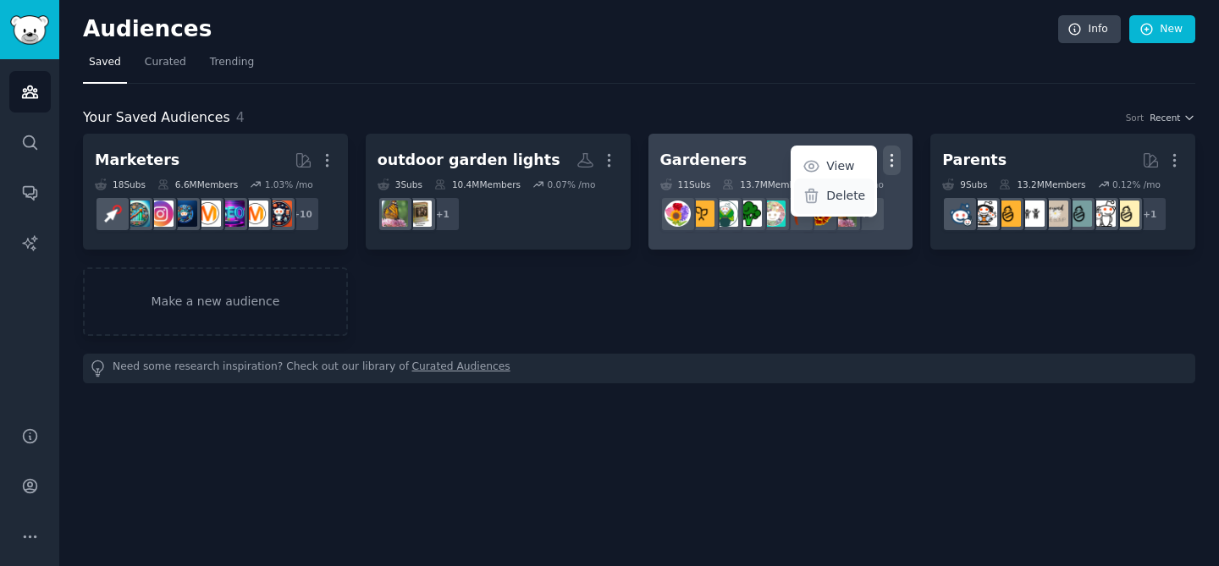 This screenshot has width=1219, height=566. What do you see at coordinates (748, 213) in the screenshot?
I see `img: vegetablegardening` at bounding box center [748, 213].